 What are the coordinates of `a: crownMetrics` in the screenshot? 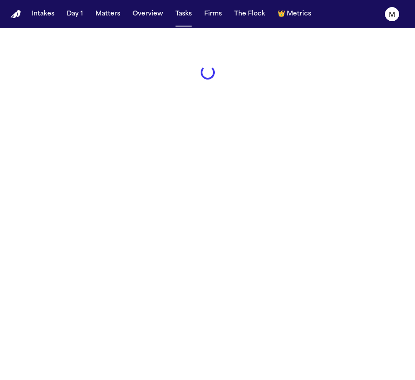 It's located at (294, 14).